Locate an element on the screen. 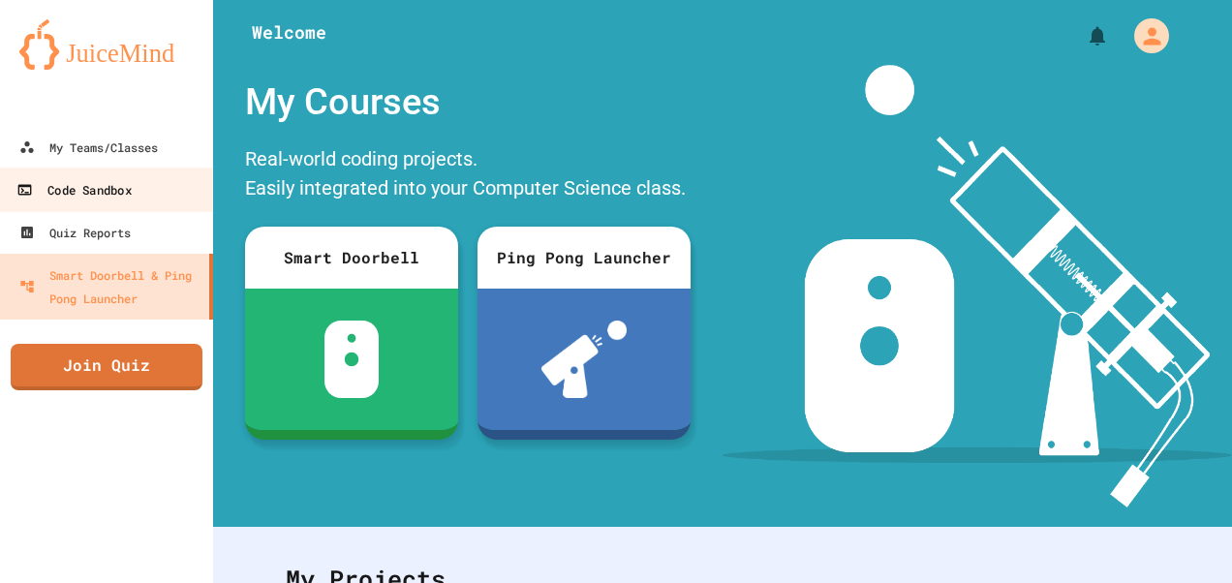 The height and width of the screenshot is (583, 1232). img: ppl-with-ball.png is located at coordinates (584, 359).